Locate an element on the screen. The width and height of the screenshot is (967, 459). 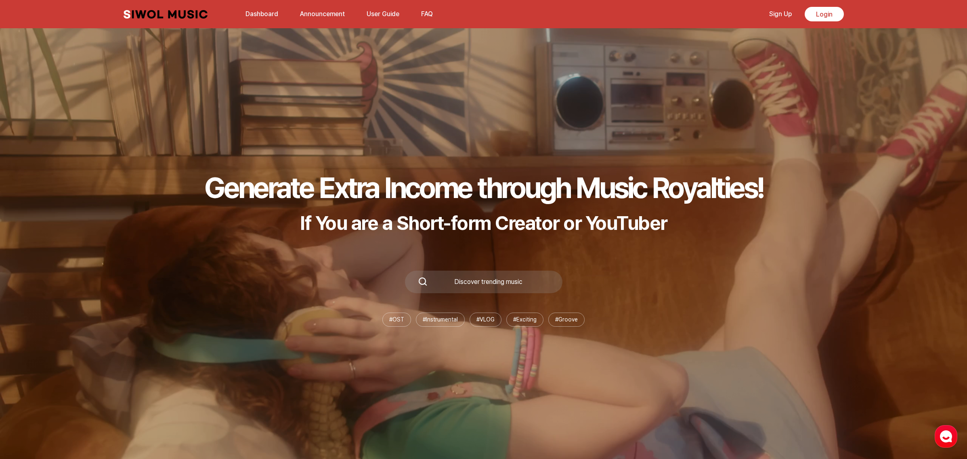
a: Login is located at coordinates (824, 14).